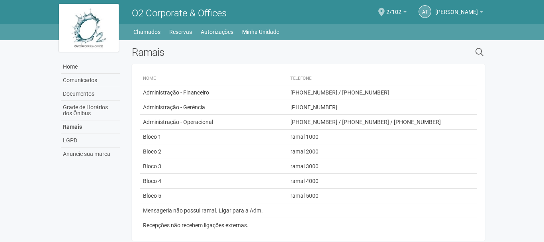  What do you see at coordinates (90, 80) in the screenshot?
I see `a: Comunicados` at bounding box center [90, 80].